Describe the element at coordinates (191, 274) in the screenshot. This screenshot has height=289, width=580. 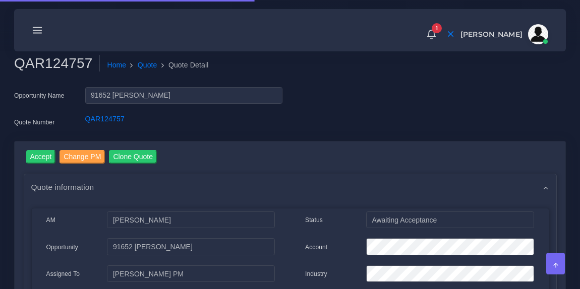
I see `input: pm` at that location.